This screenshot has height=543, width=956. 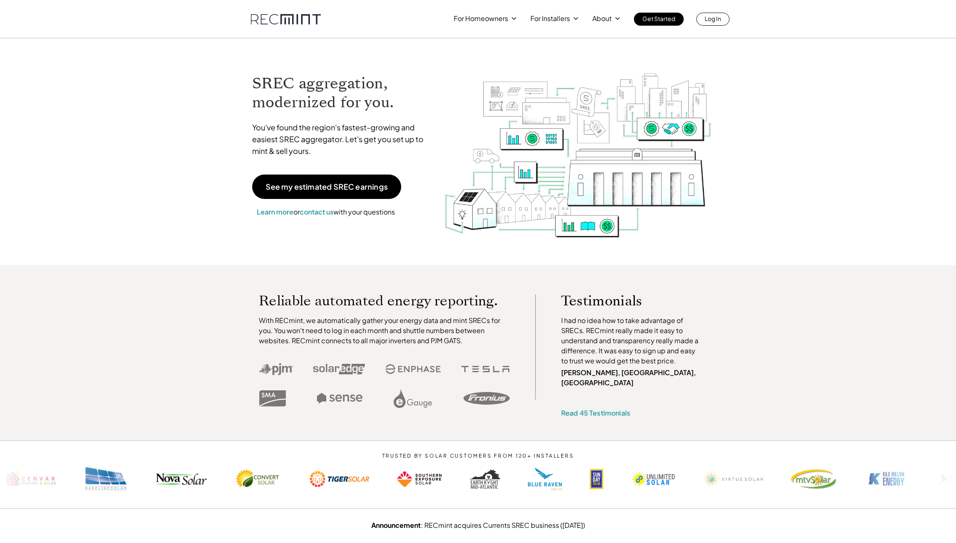 What do you see at coordinates (384, 331) in the screenshot?
I see `p: With RECmint, we automatically gather your energy data and mint SRECs for you. You won't need to ...` at bounding box center [384, 331].